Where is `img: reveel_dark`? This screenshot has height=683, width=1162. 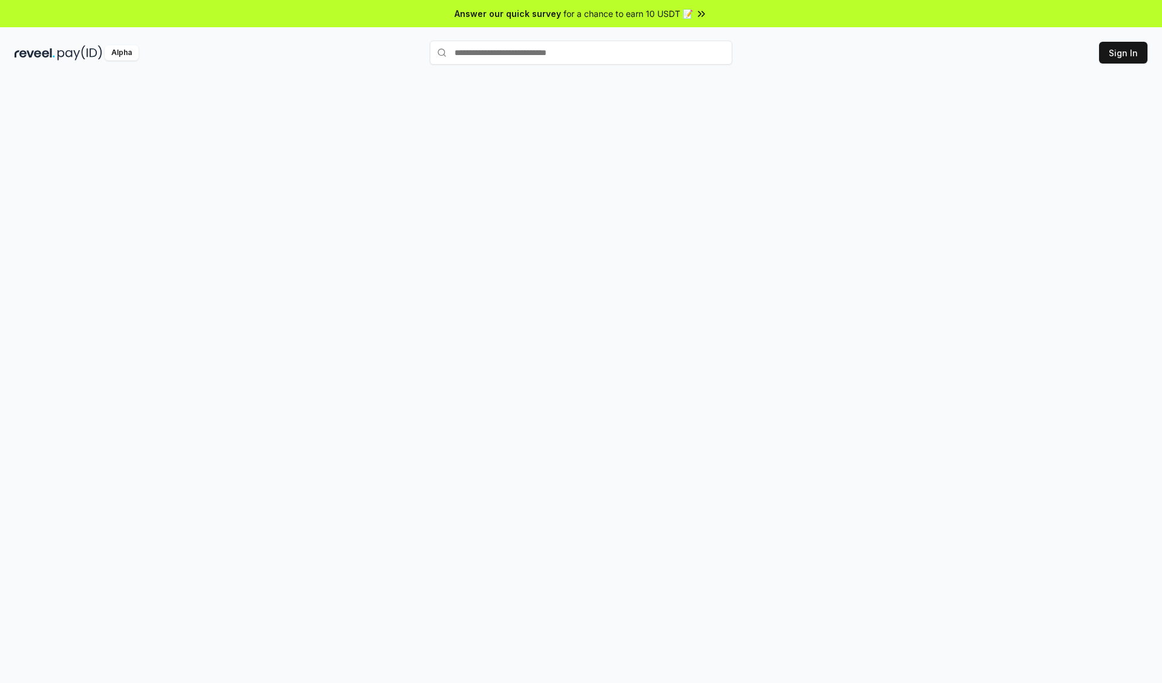
img: reveel_dark is located at coordinates (35, 53).